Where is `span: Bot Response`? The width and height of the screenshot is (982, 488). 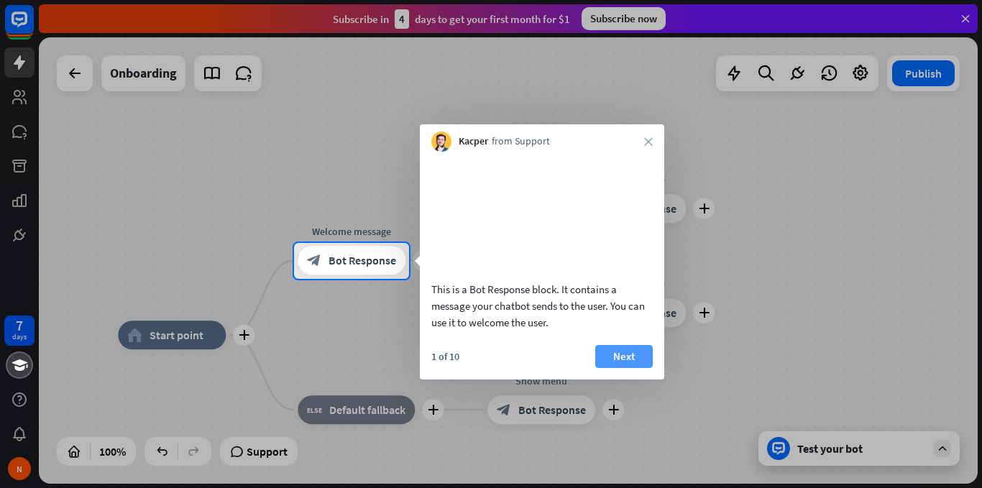
span: Bot Response is located at coordinates (362, 261).